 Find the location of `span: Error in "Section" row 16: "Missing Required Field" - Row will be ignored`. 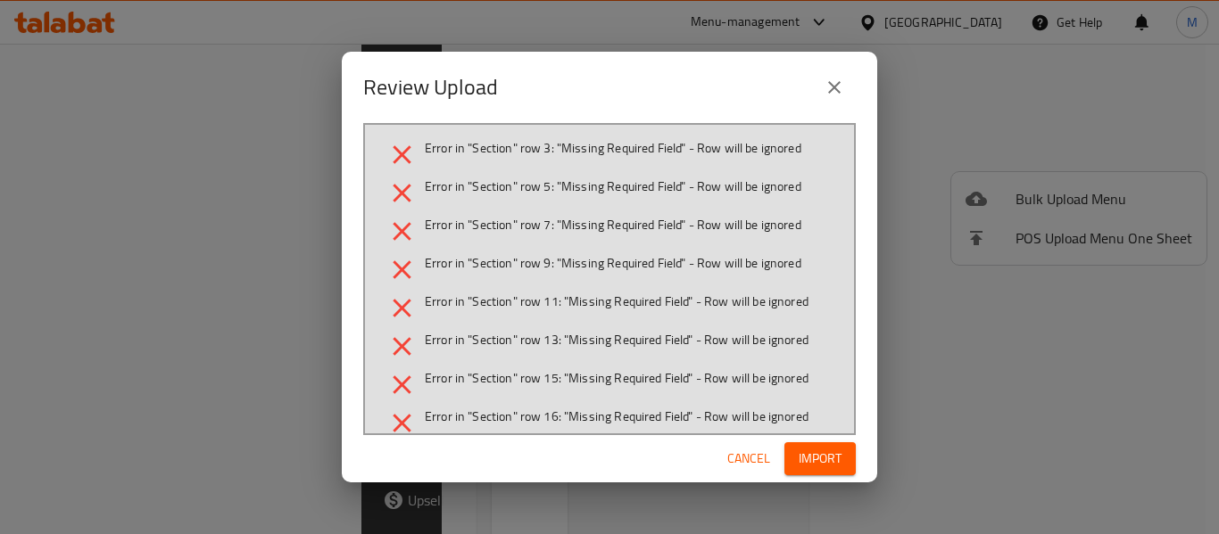

span: Error in "Section" row 16: "Missing Required Field" - Row will be ignored is located at coordinates (616, 417).